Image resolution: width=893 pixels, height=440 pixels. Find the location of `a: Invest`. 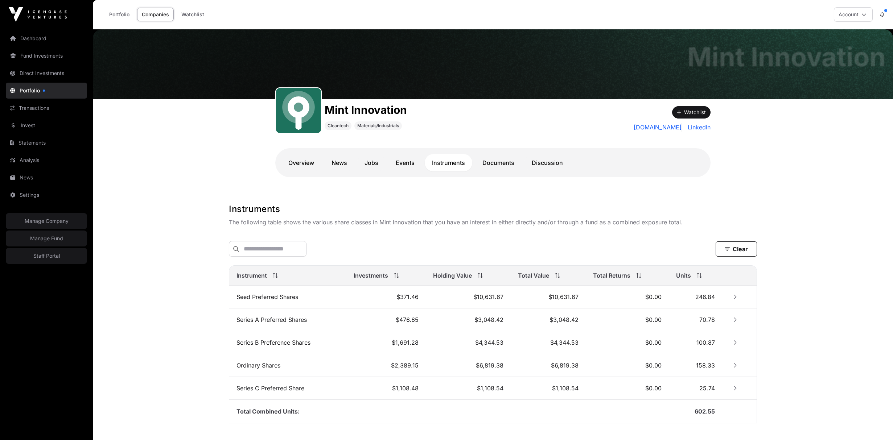

a: Invest is located at coordinates (46, 126).